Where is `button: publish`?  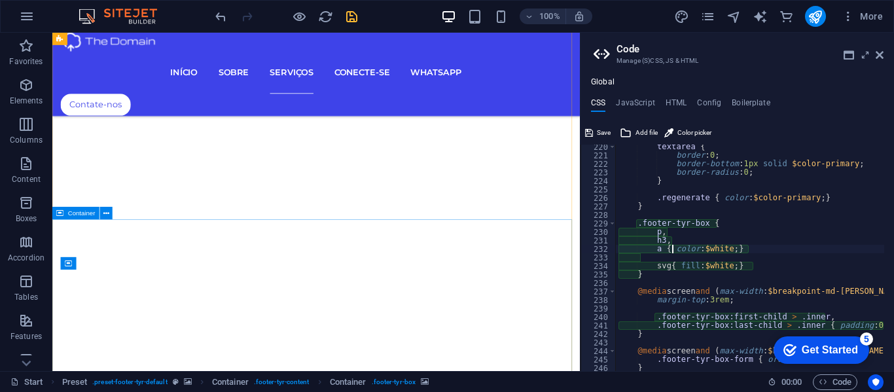 button: publish is located at coordinates (815, 16).